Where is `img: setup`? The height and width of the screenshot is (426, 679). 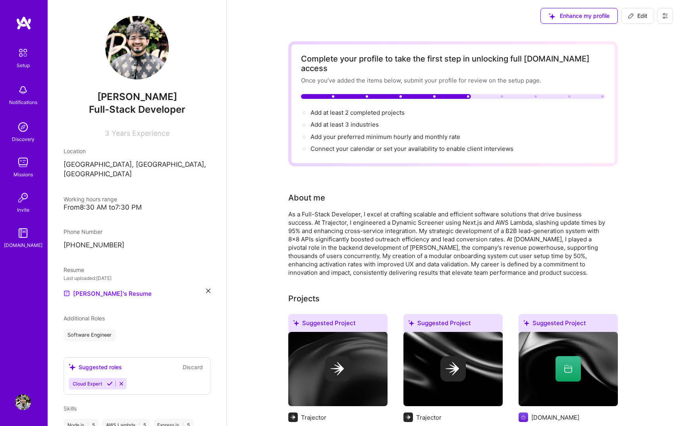 img: setup is located at coordinates (23, 53).